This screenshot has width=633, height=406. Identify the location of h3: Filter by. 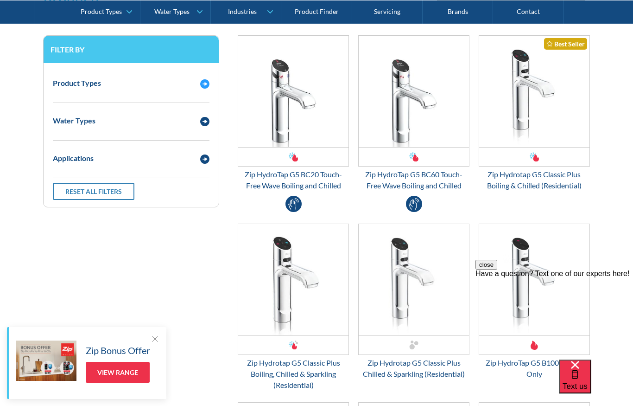
(131, 49).